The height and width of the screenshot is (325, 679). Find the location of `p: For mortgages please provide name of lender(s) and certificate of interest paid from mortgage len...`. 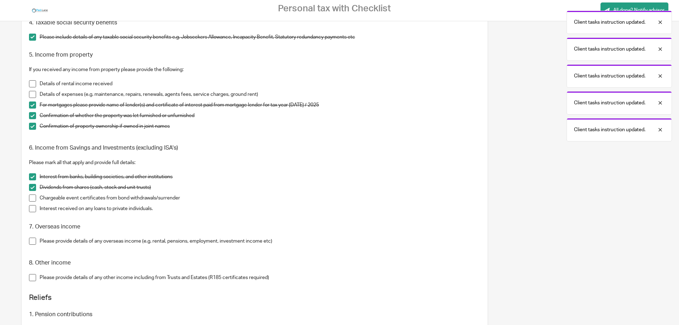

p: For mortgages please provide name of lender(s) and certificate of interest paid from mortgage len... is located at coordinates (260, 105).